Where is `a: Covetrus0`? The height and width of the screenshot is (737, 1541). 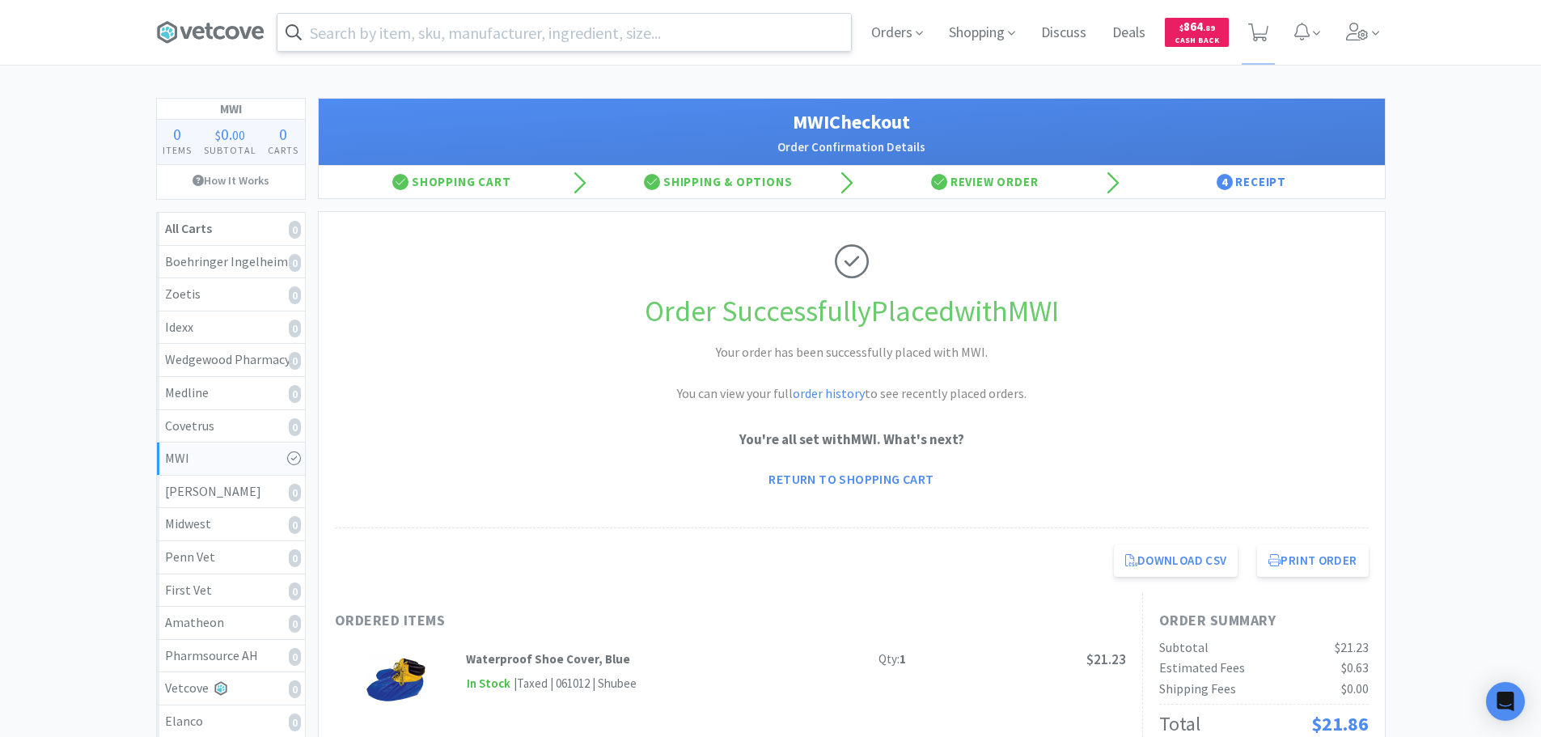 a: Covetrus0 is located at coordinates (231, 426).